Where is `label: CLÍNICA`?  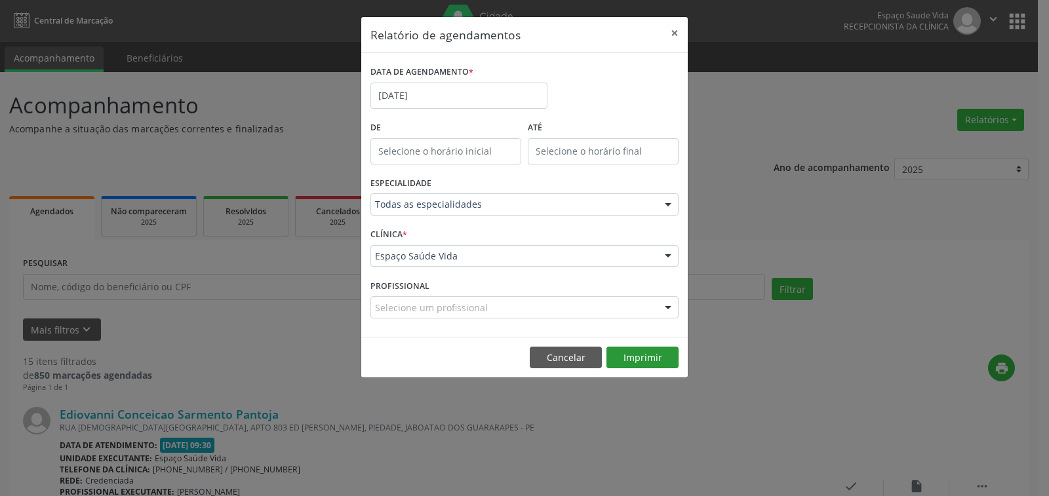 label: CLÍNICA is located at coordinates (389, 235).